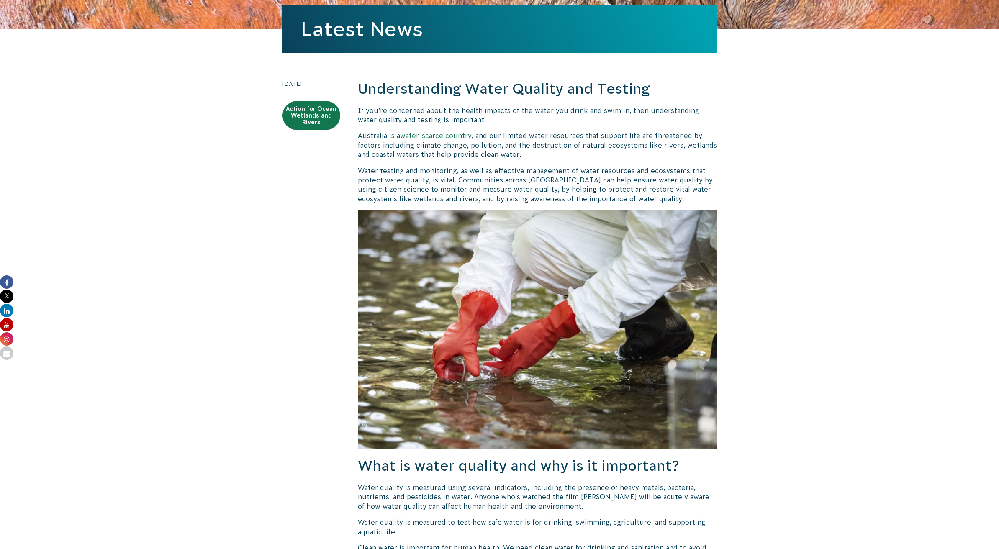 The height and width of the screenshot is (549, 999). I want to click on h2: Understanding Water Quality and Testing, so click(538, 89).